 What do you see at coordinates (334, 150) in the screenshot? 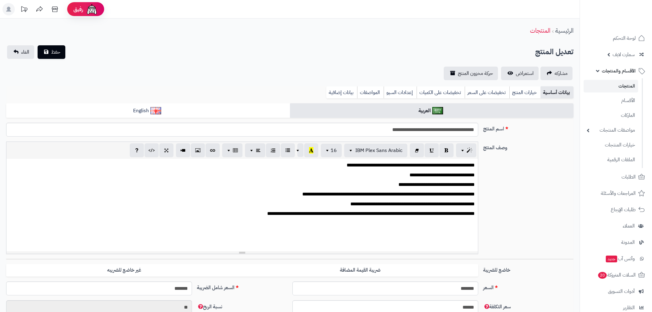
I see `span: 16` at bounding box center [334, 150].